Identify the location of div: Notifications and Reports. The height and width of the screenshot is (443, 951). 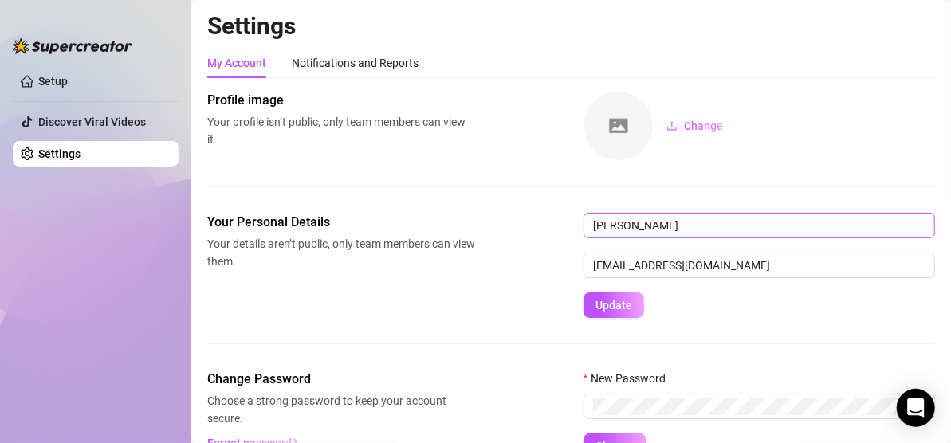
(355, 63).